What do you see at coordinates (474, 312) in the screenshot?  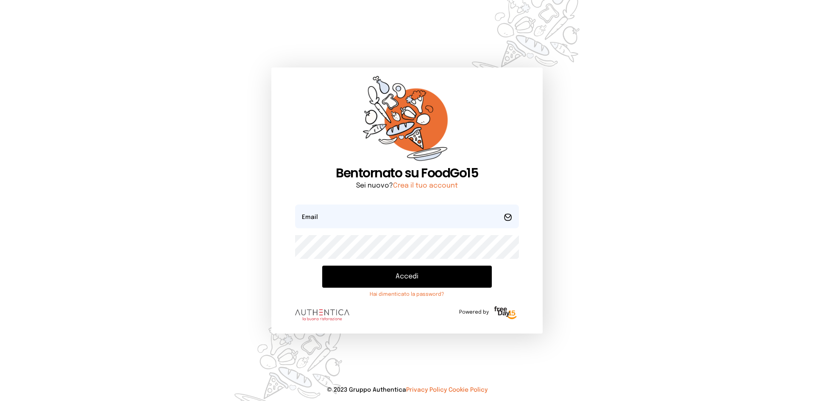 I see `span: Powered by` at bounding box center [474, 312].